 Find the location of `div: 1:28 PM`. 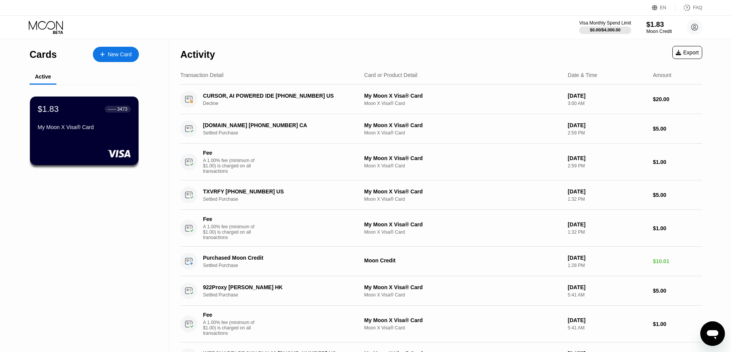

div: 1:28 PM is located at coordinates (607, 266).